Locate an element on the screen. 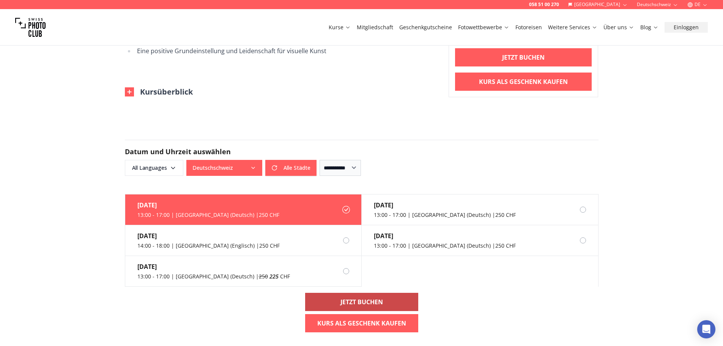 This screenshot has height=346, width=723. a: Fotowettbewerbe is located at coordinates (483, 27).